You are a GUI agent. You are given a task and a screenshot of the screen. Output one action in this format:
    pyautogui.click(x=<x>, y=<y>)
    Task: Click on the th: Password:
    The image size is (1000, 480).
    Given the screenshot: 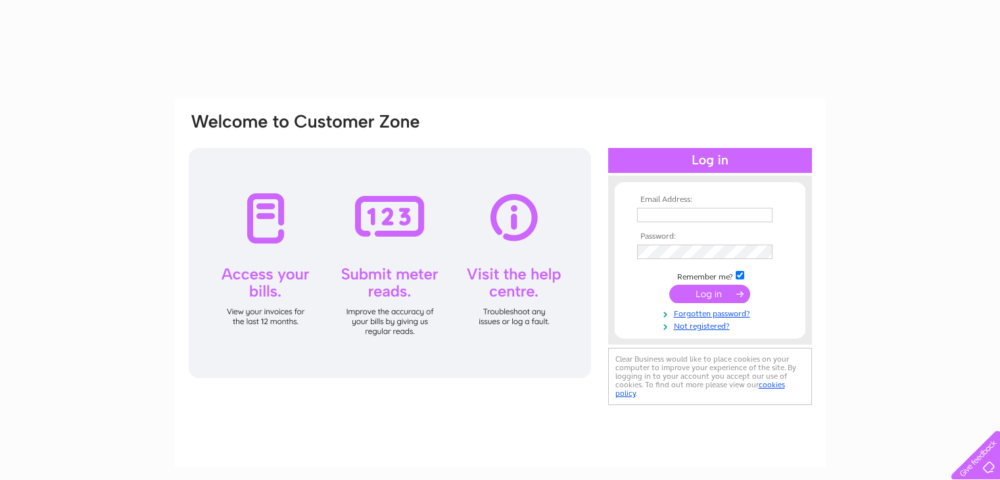 What is the action you would take?
    pyautogui.click(x=710, y=237)
    